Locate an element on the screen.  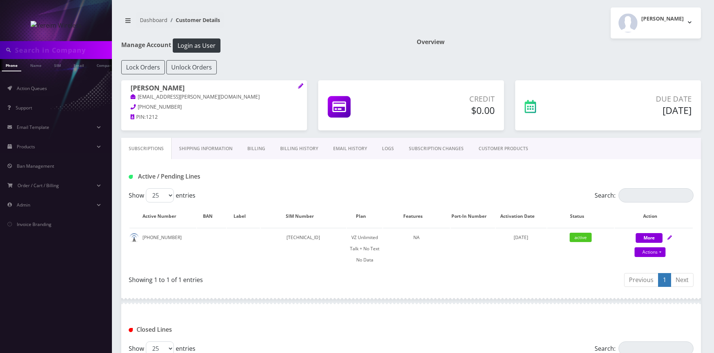
span: Support is located at coordinates (24, 107).